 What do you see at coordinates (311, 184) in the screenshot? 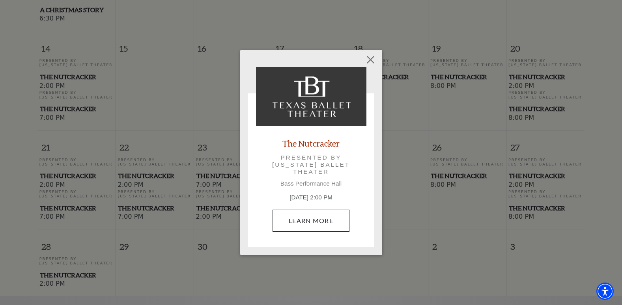
I see `p: Bass Performance Hall` at bounding box center [311, 184].